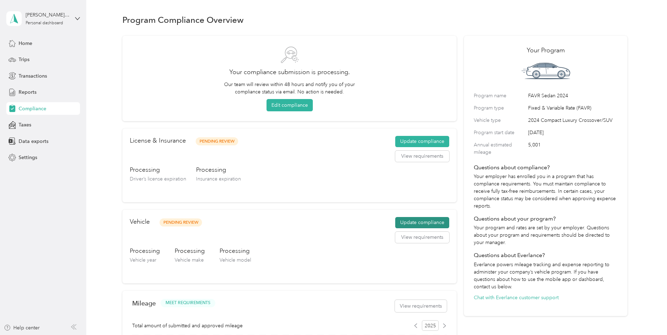 Image resolution: width=667 pixels, height=335 pixels. I want to click on p: Everlance powers mileage tracking and expense reporting to administer your company’s vehicle prog..., so click(546, 275).